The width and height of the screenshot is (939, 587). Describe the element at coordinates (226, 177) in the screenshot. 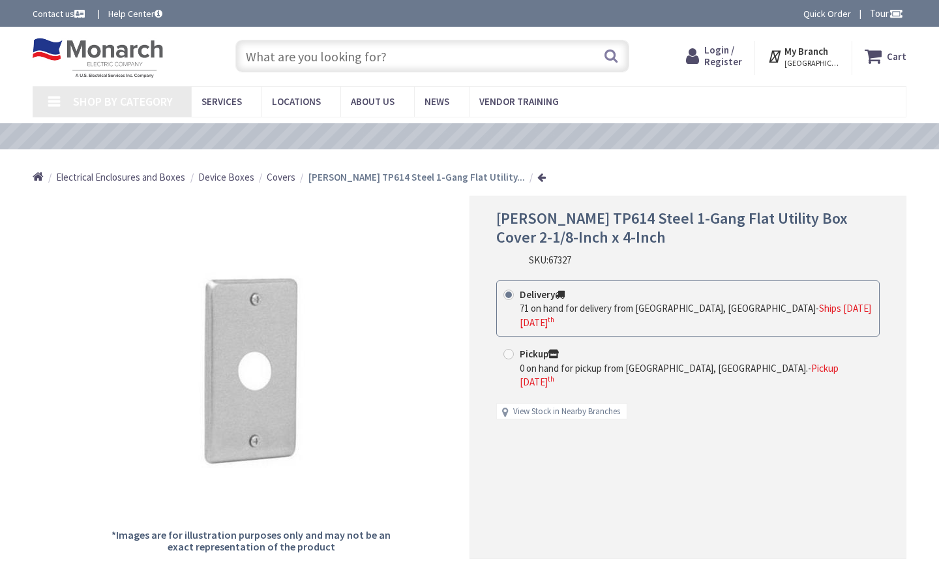

I see `a: Device Boxes` at that location.